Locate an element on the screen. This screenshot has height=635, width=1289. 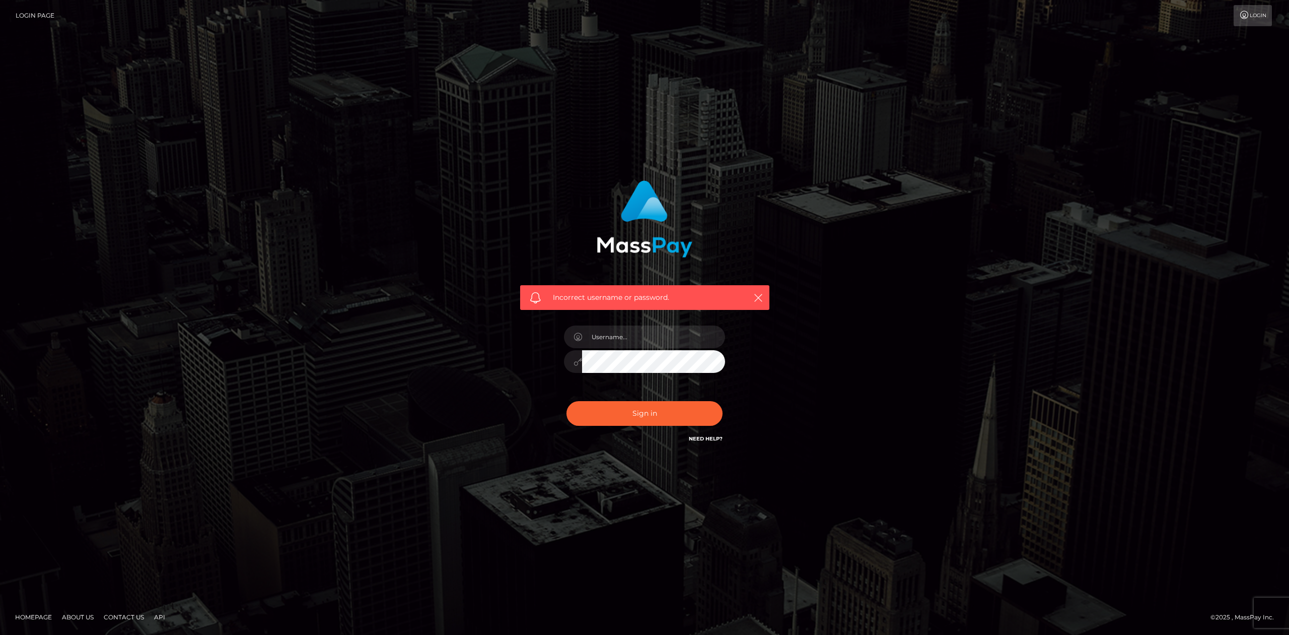
a: Contact Us is located at coordinates (124, 616).